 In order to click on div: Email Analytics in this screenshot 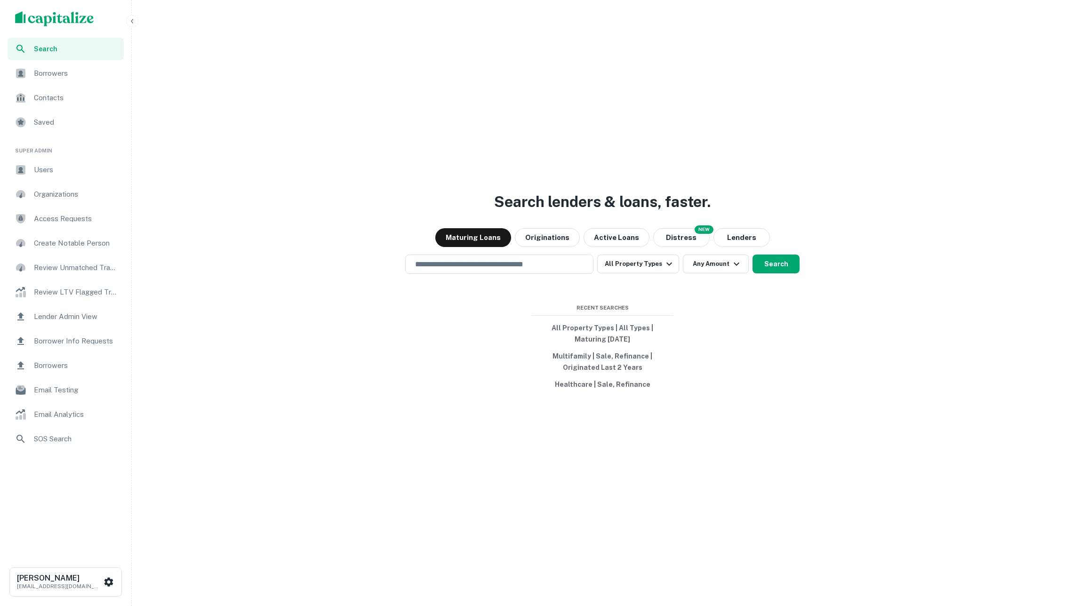, I will do `click(65, 415)`.